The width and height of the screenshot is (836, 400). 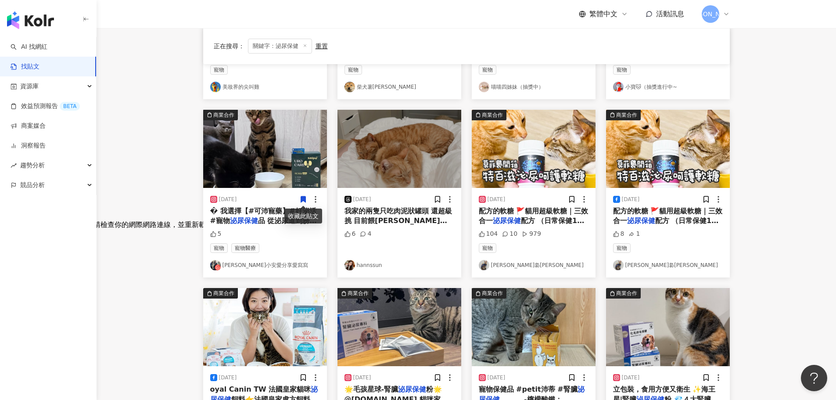 What do you see at coordinates (366, 234) in the screenshot?
I see `div: 4` at bounding box center [366, 234].